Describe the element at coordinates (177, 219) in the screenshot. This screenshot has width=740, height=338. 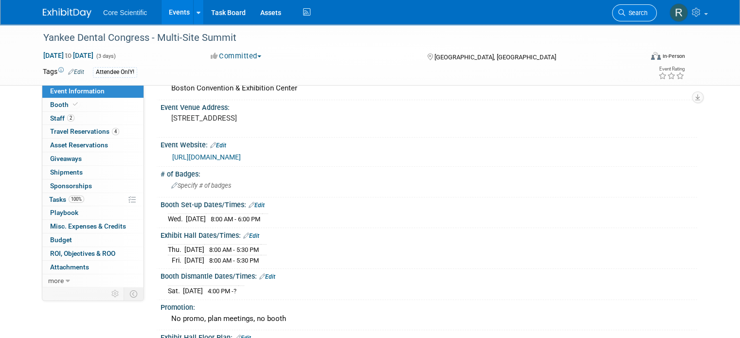
I see `td: Wed.` at that location.